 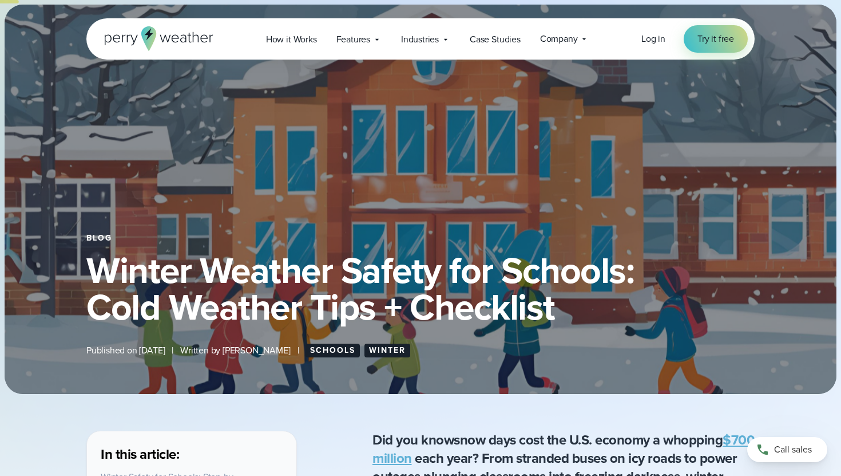 What do you see at coordinates (654, 38) in the screenshot?
I see `span: Log in` at bounding box center [654, 38].